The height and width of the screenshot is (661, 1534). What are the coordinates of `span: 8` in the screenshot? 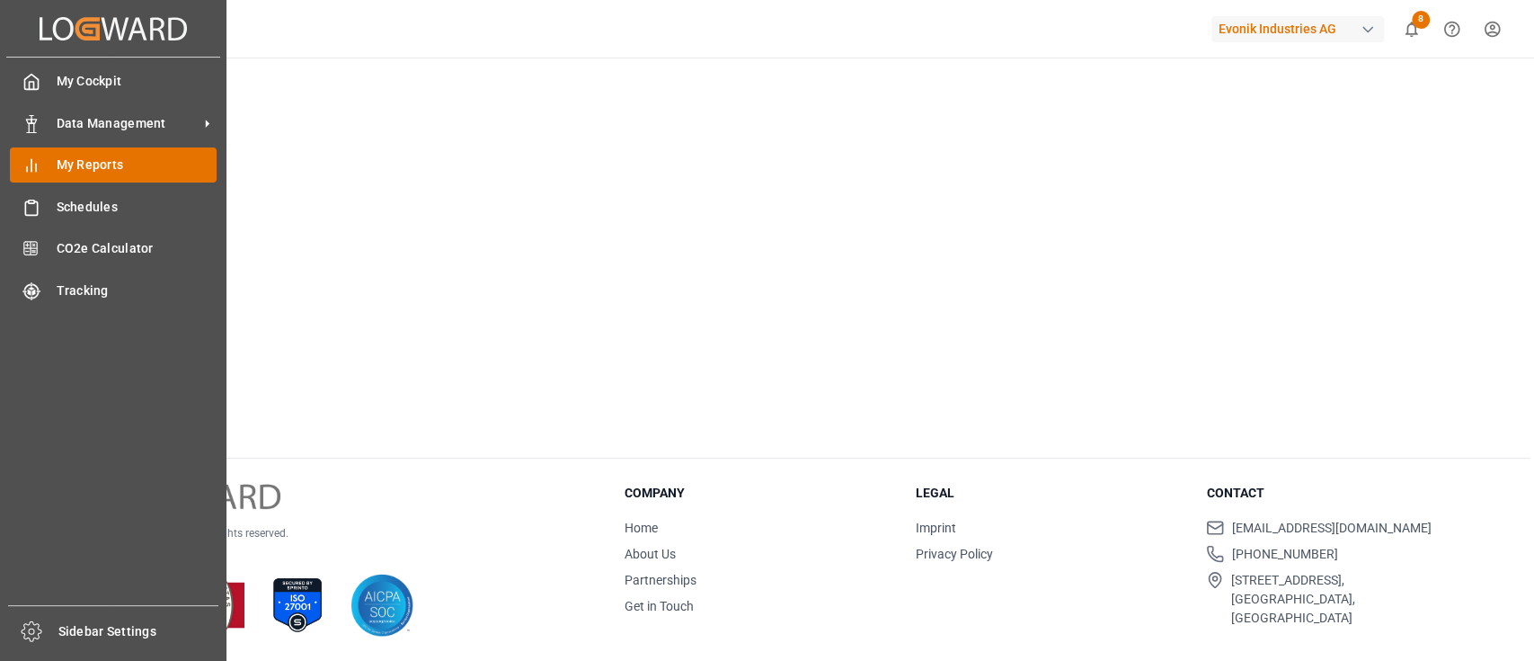 It's located at (1421, 20).